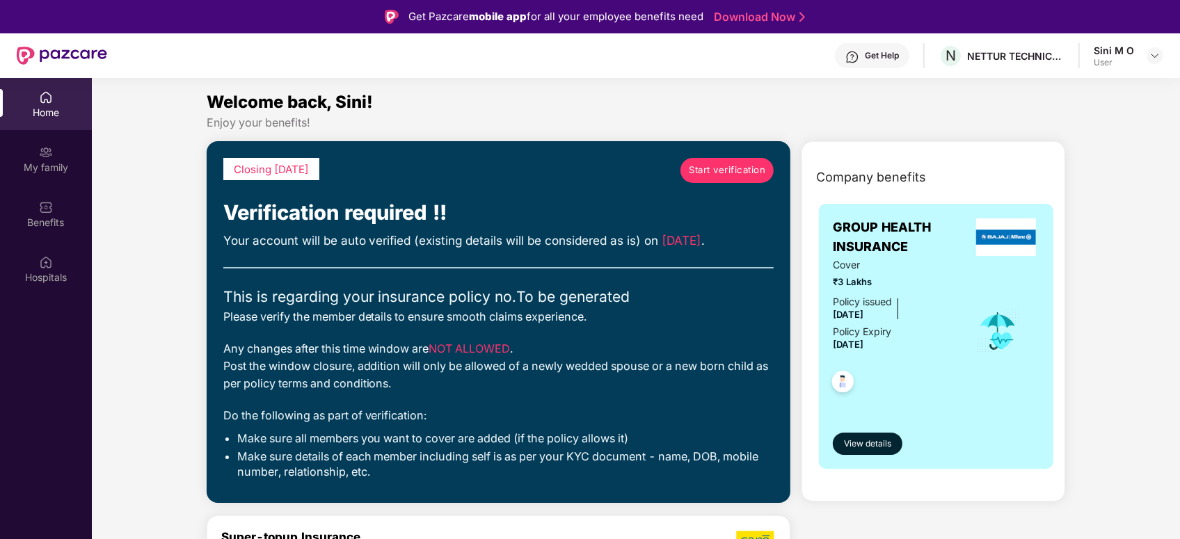  Describe the element at coordinates (469, 348) in the screenshot. I see `span: NOT ALLOWED` at that location.